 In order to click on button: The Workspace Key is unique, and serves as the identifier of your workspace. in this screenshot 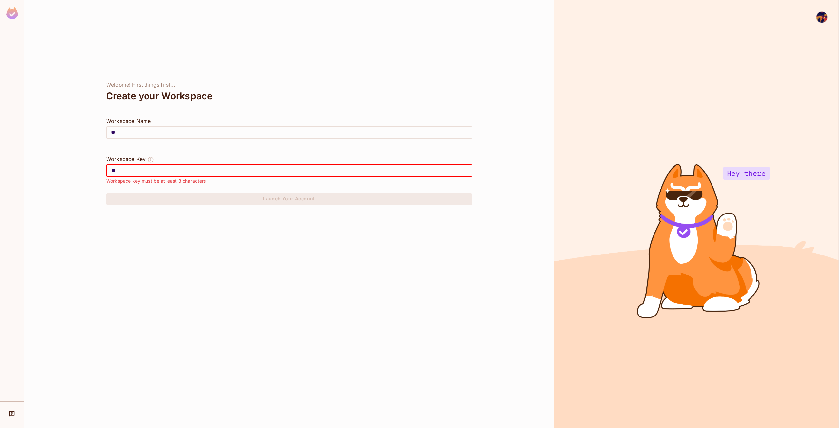, I will do `click(151, 160)`.